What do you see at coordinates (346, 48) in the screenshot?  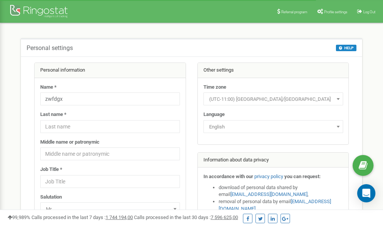 I see `button: HELP` at bounding box center [346, 48].